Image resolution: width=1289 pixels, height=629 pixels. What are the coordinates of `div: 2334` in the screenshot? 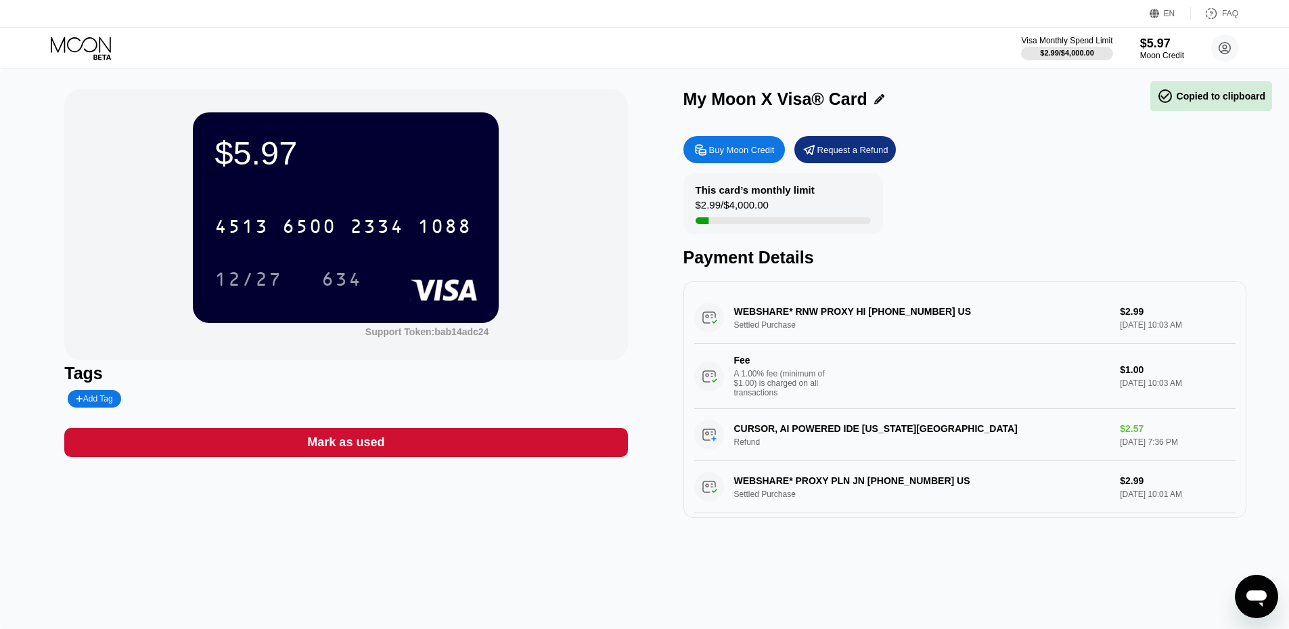 It's located at (377, 228).